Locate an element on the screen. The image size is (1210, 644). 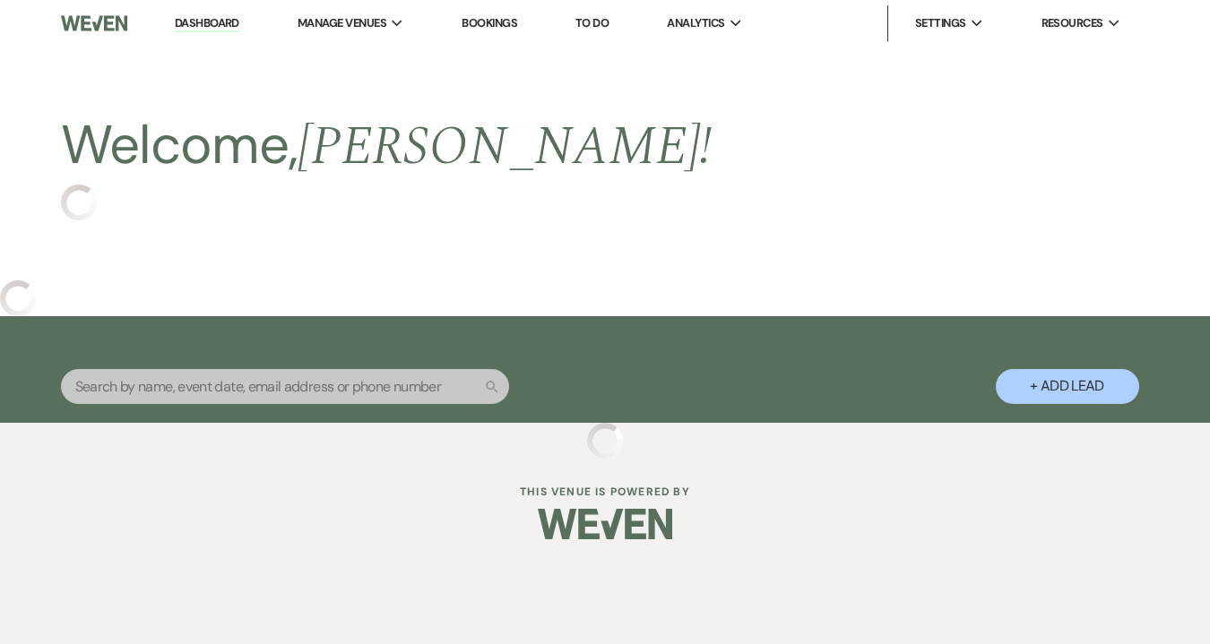
span: Resources is located at coordinates (1072, 23).